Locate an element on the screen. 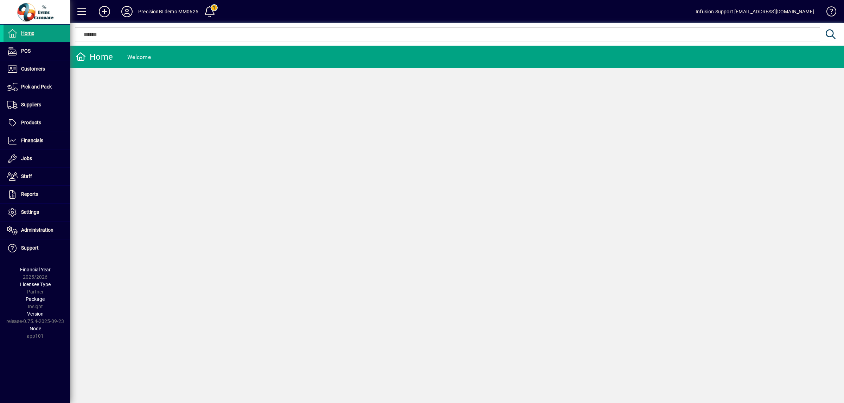 The width and height of the screenshot is (844, 403). a: Settings is located at coordinates (37, 213).